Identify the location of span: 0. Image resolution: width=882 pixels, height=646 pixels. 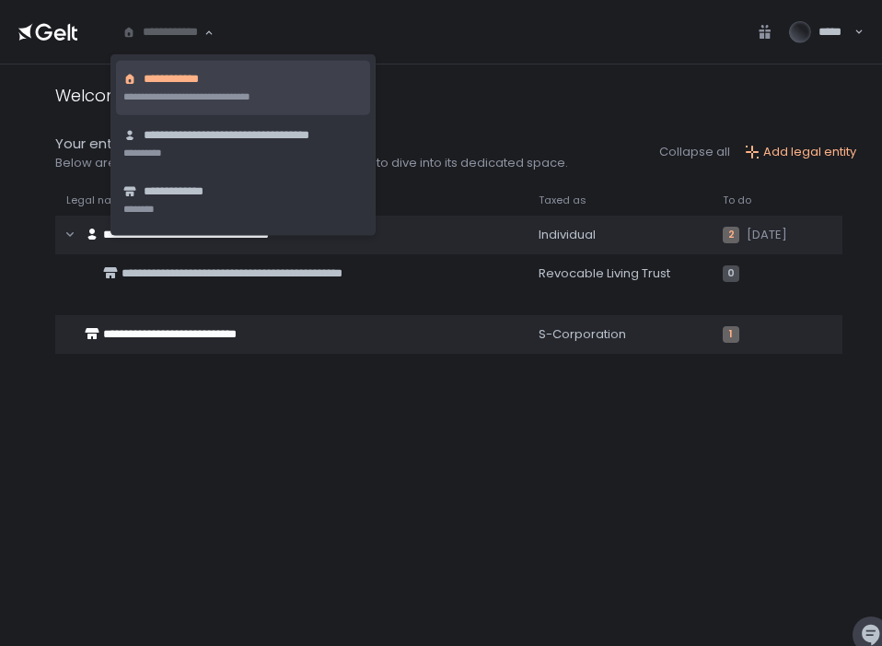
(731, 274).